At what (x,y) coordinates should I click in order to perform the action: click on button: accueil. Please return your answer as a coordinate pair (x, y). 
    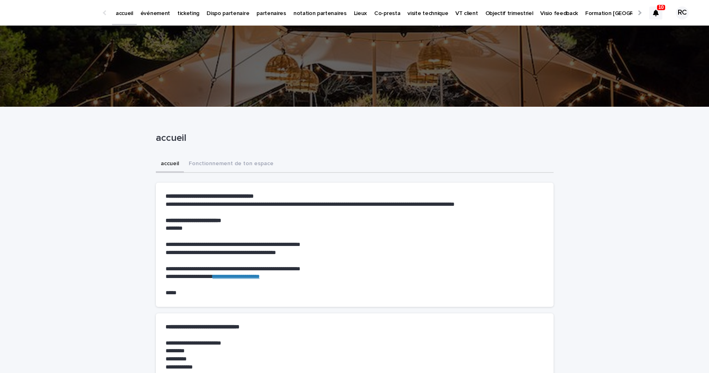
    Looking at the image, I should click on (170, 164).